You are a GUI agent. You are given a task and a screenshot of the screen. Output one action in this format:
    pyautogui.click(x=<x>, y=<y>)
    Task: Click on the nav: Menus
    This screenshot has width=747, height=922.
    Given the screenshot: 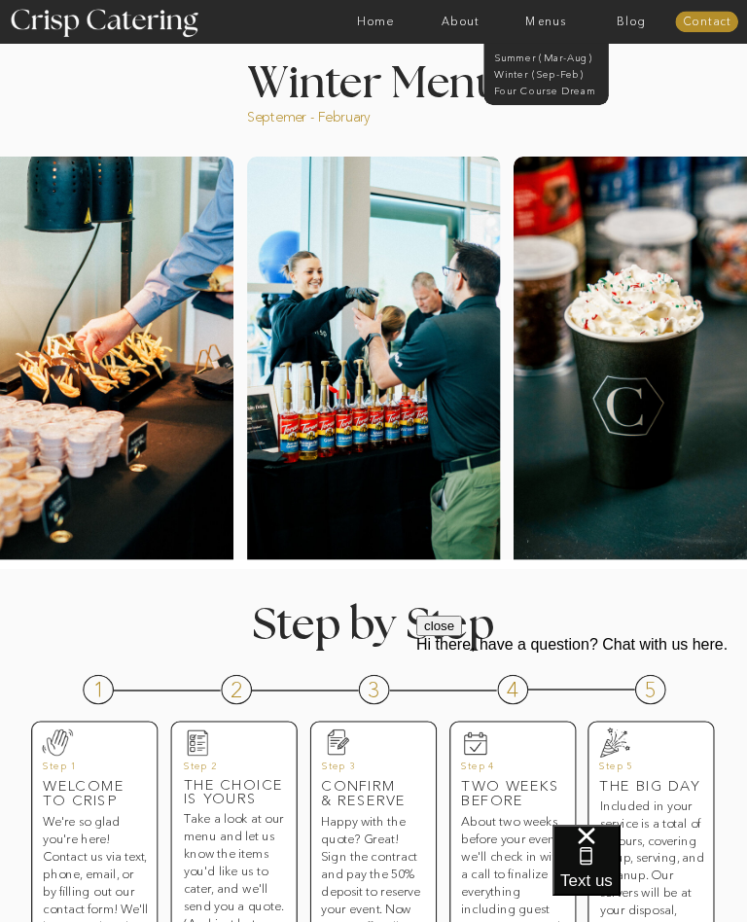 What is the action you would take?
    pyautogui.click(x=547, y=21)
    